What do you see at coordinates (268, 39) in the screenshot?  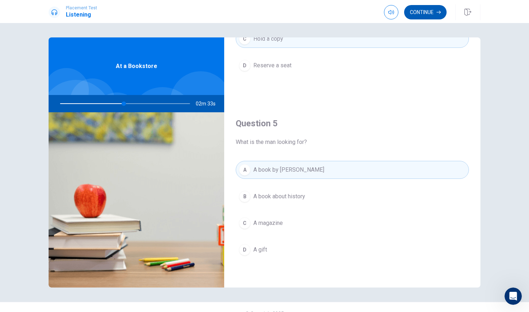 I see `span: Hold a copy` at bounding box center [268, 39].